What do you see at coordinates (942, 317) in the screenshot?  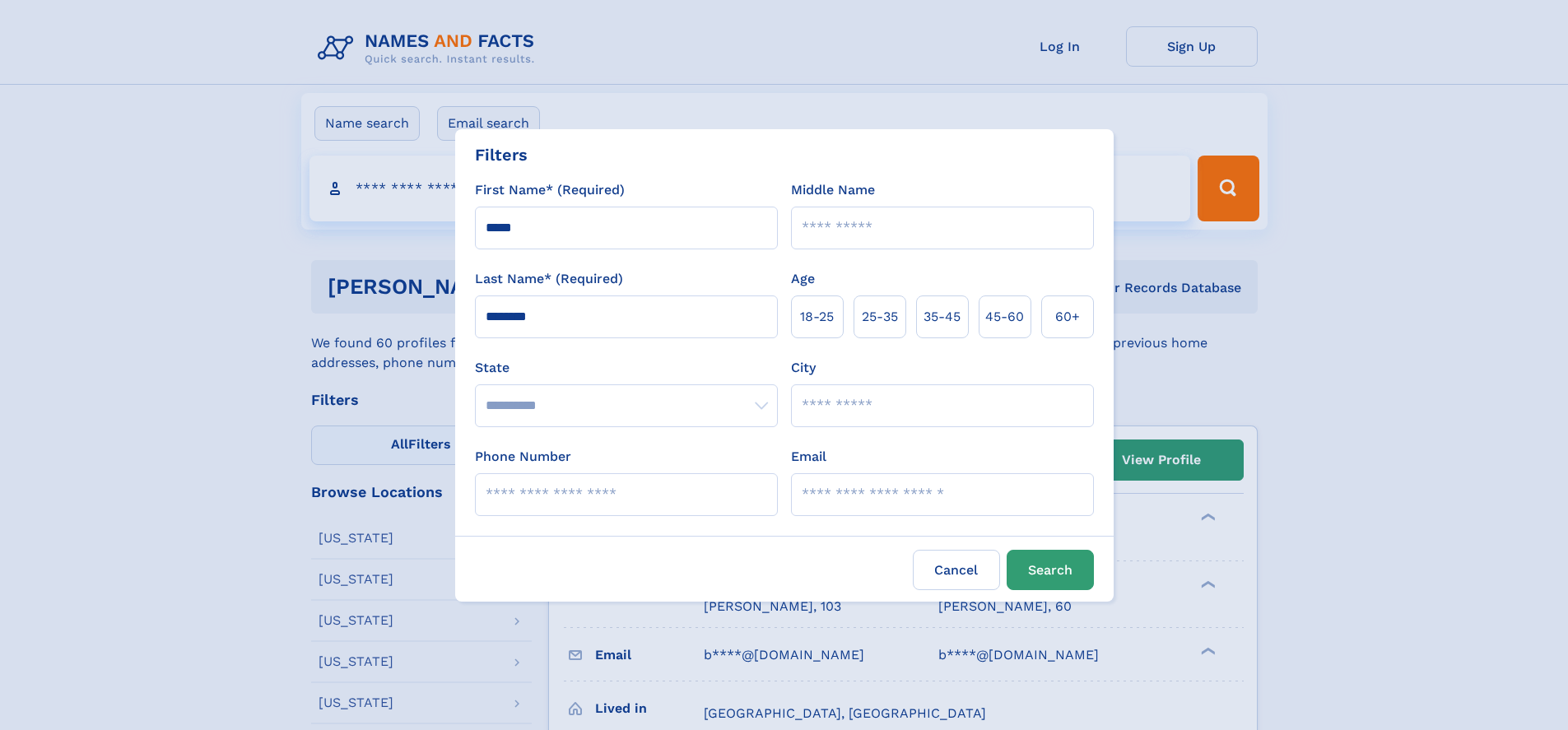 I see `span: 35‑45` at bounding box center [942, 317].